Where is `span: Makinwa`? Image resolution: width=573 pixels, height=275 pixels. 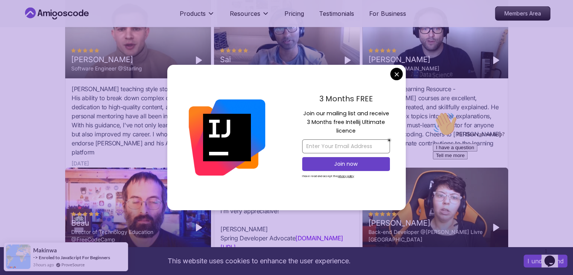 span: Makinwa is located at coordinates (45, 250).